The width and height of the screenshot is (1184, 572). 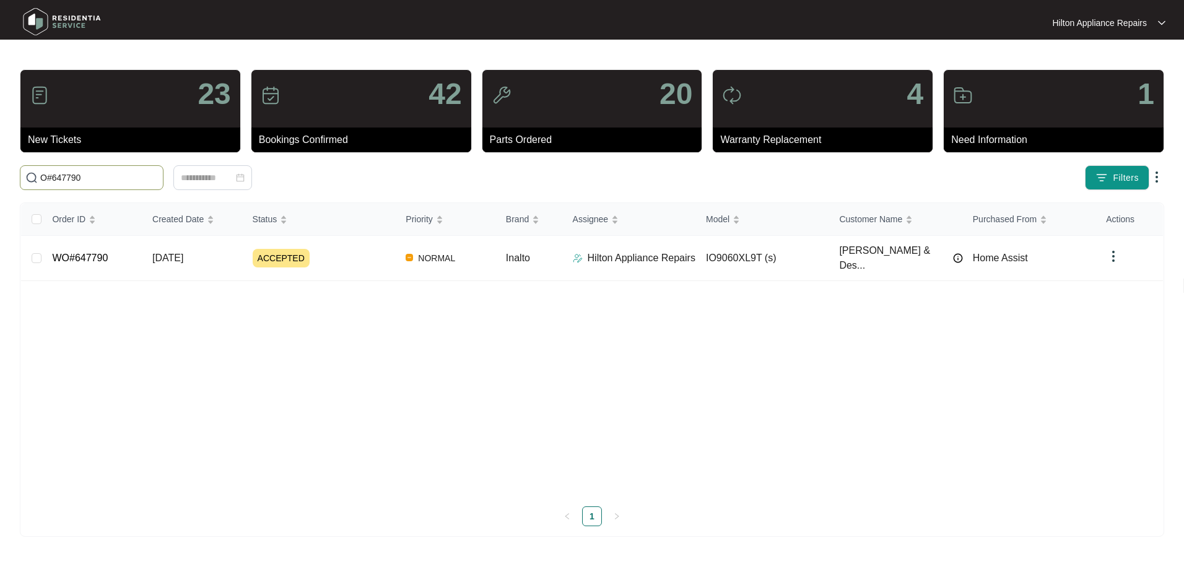 I want to click on span: Model, so click(x=718, y=219).